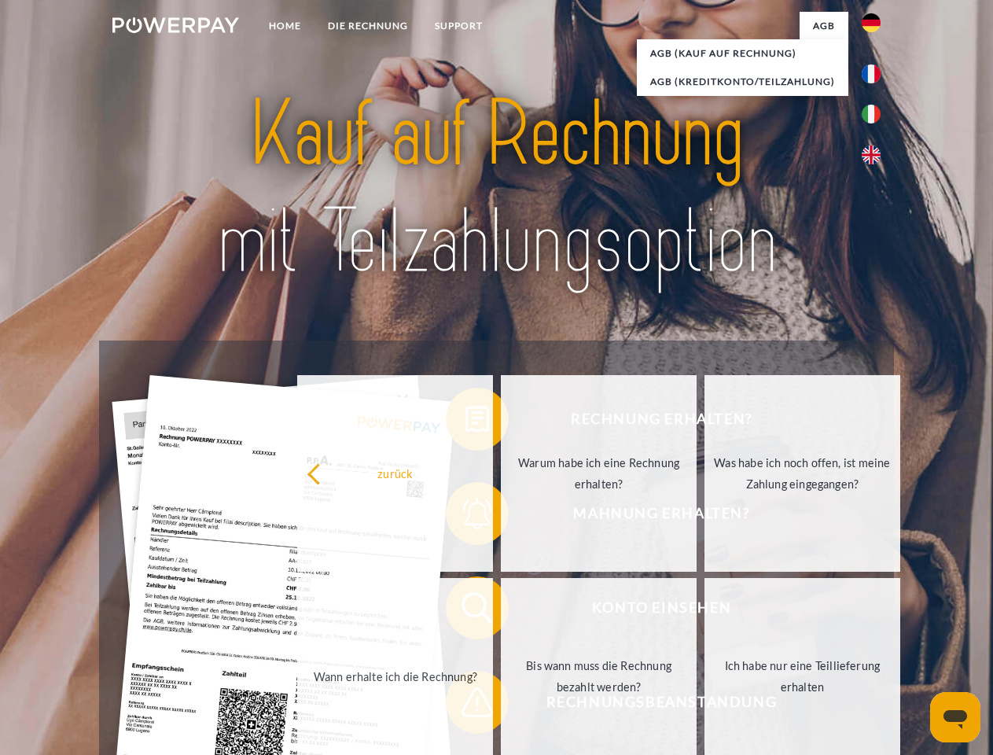 This screenshot has width=993, height=755. Describe the element at coordinates (802, 473) in the screenshot. I see `div: Was habe ich noch offen, ist meine Zahlung eingegangen?` at that location.